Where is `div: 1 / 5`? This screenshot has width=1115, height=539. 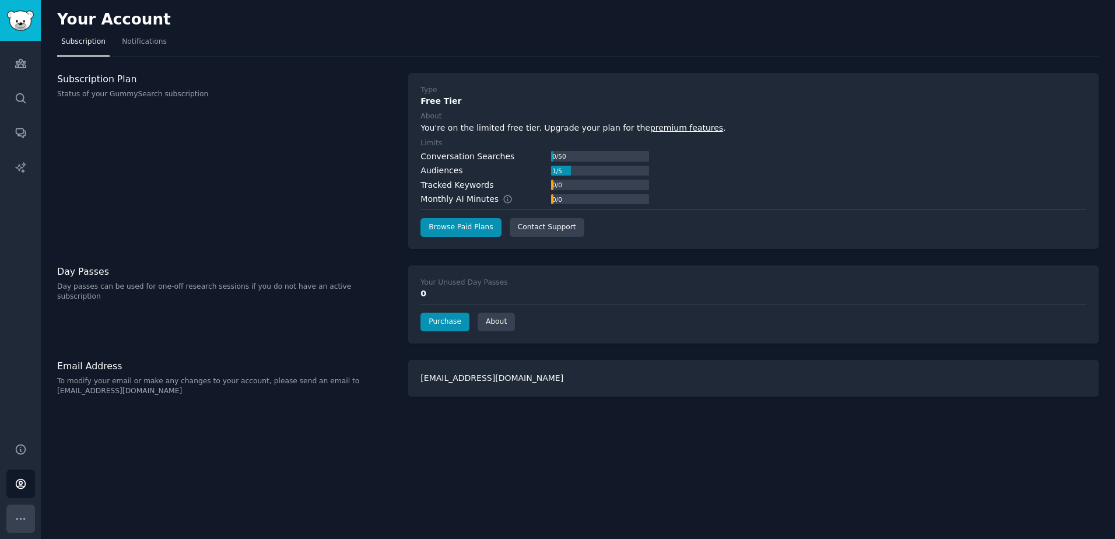
div: 1 / 5 is located at coordinates (557, 171).